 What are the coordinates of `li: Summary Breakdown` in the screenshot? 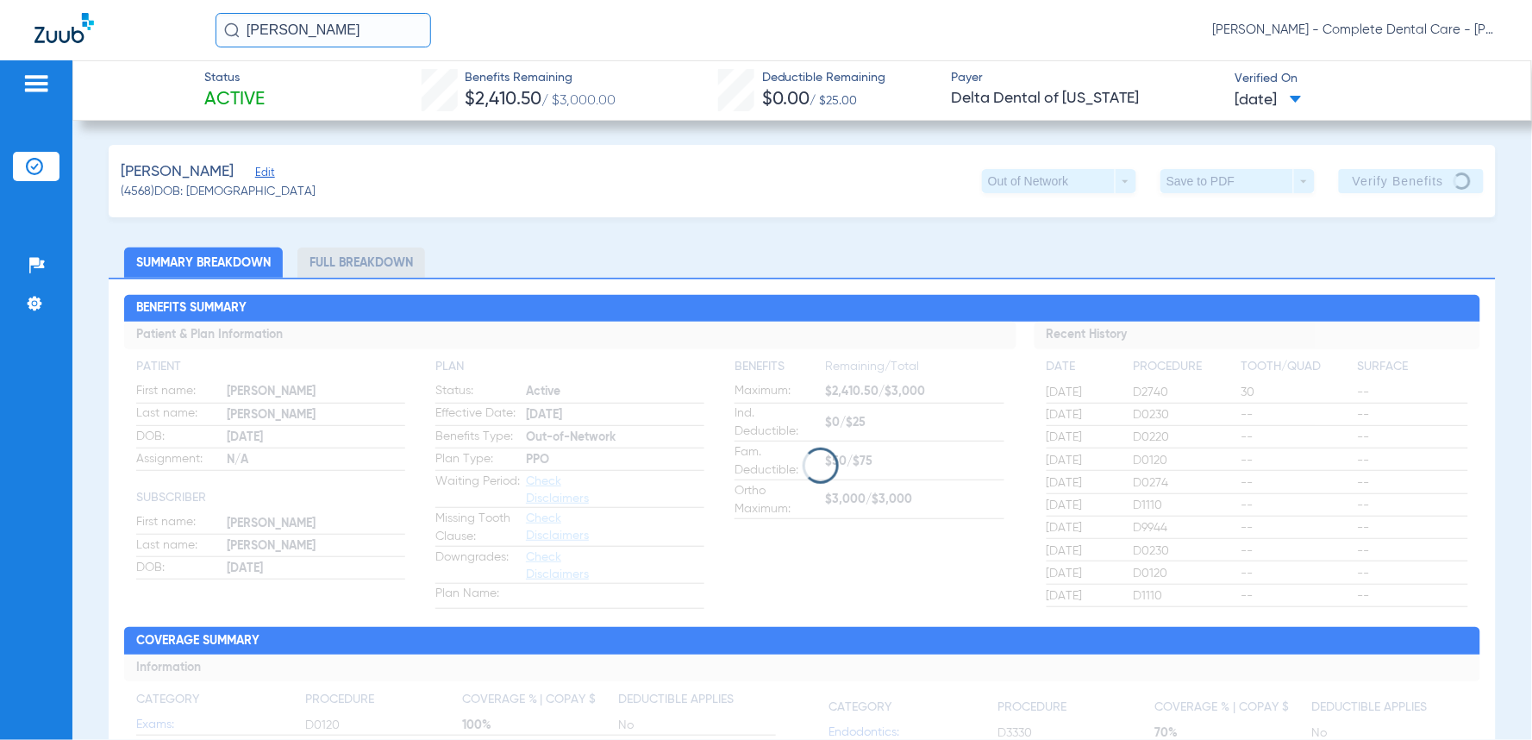 It's located at (203, 262).